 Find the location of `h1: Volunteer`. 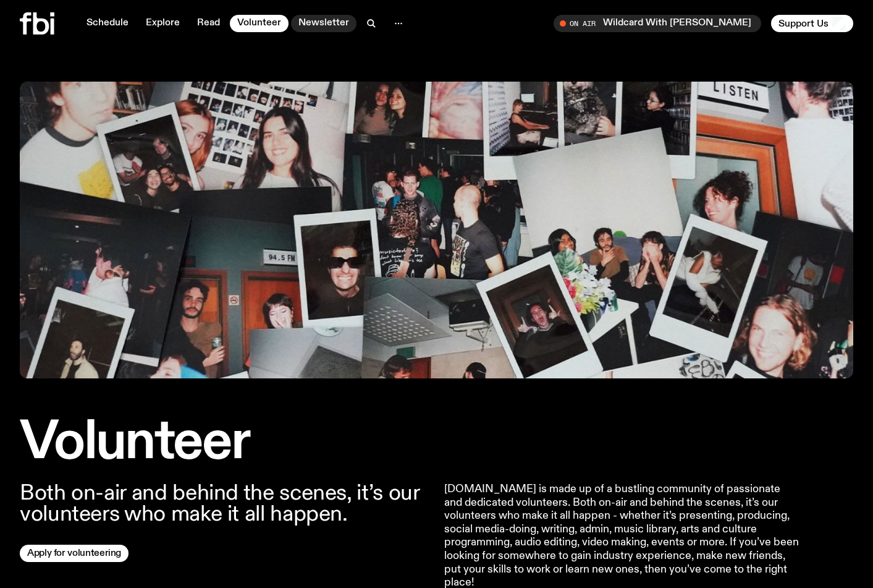

h1: Volunteer is located at coordinates (224, 442).